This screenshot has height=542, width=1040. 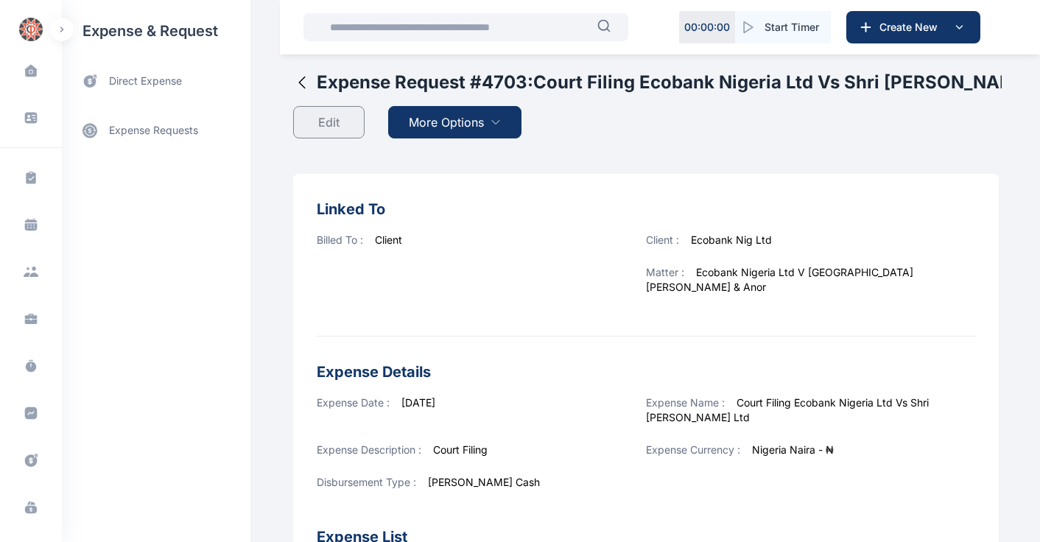 What do you see at coordinates (156, 130) in the screenshot?
I see `a: expense requests` at bounding box center [156, 130].